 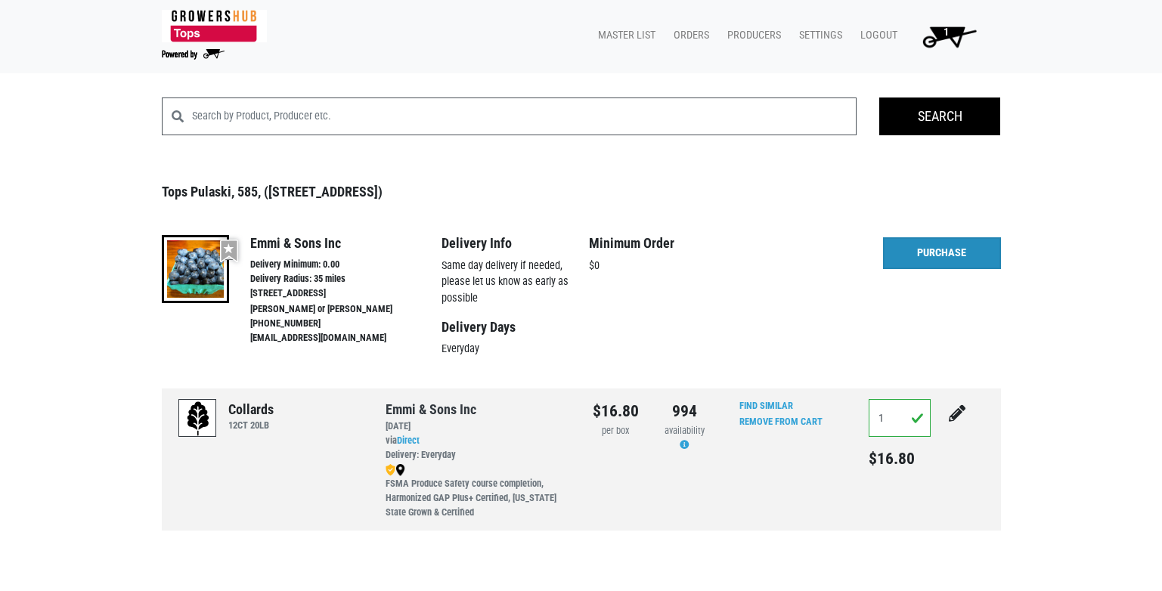 What do you see at coordinates (515, 282) in the screenshot?
I see `p: Same day delivery if needed, please let us know as early as possible` at bounding box center [515, 282].